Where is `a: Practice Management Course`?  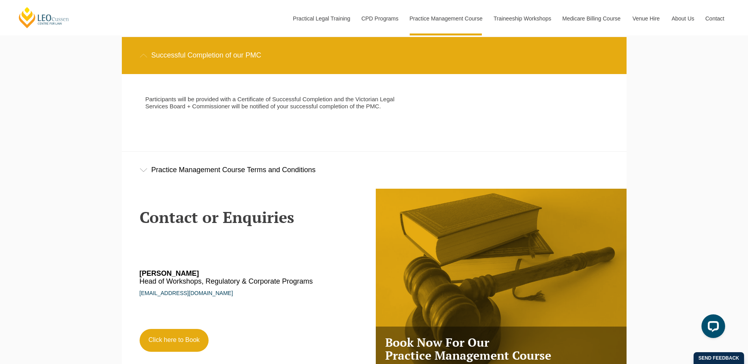 a: Practice Management Course is located at coordinates (446, 19).